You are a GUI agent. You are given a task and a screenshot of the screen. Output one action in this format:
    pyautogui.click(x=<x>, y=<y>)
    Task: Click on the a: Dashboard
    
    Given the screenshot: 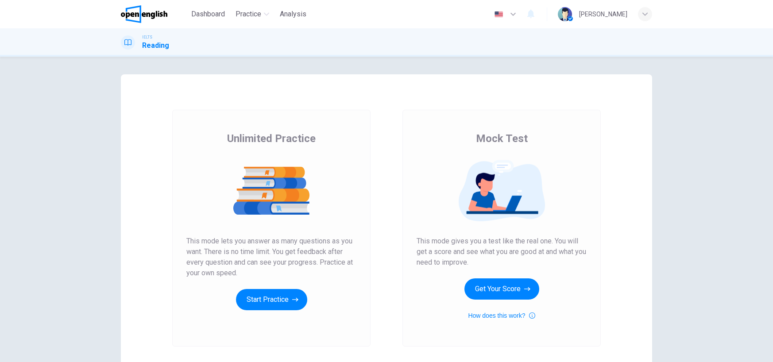 What is the action you would take?
    pyautogui.click(x=208, y=14)
    